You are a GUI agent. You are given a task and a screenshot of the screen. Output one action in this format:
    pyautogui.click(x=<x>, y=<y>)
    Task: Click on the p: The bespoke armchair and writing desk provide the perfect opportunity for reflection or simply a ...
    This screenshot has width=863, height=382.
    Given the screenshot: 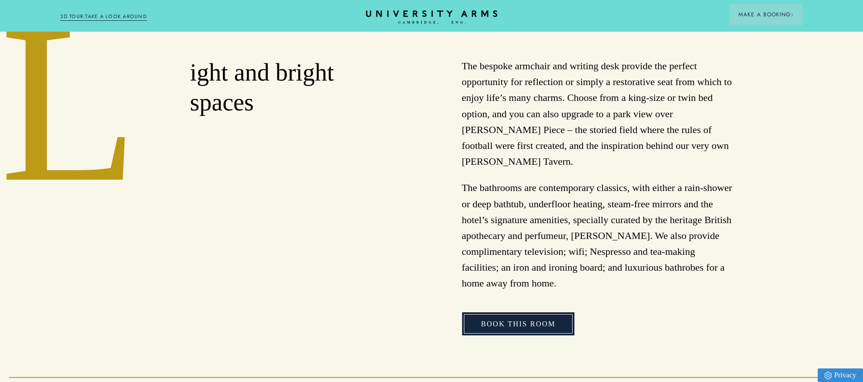 What is the action you would take?
    pyautogui.click(x=598, y=114)
    